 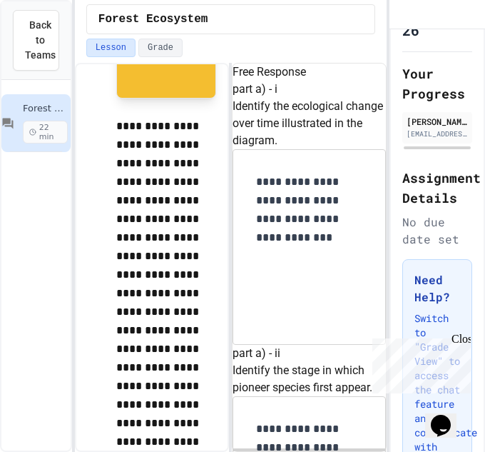 What do you see at coordinates (111, 48) in the screenshot?
I see `button: Lesson` at bounding box center [111, 48].